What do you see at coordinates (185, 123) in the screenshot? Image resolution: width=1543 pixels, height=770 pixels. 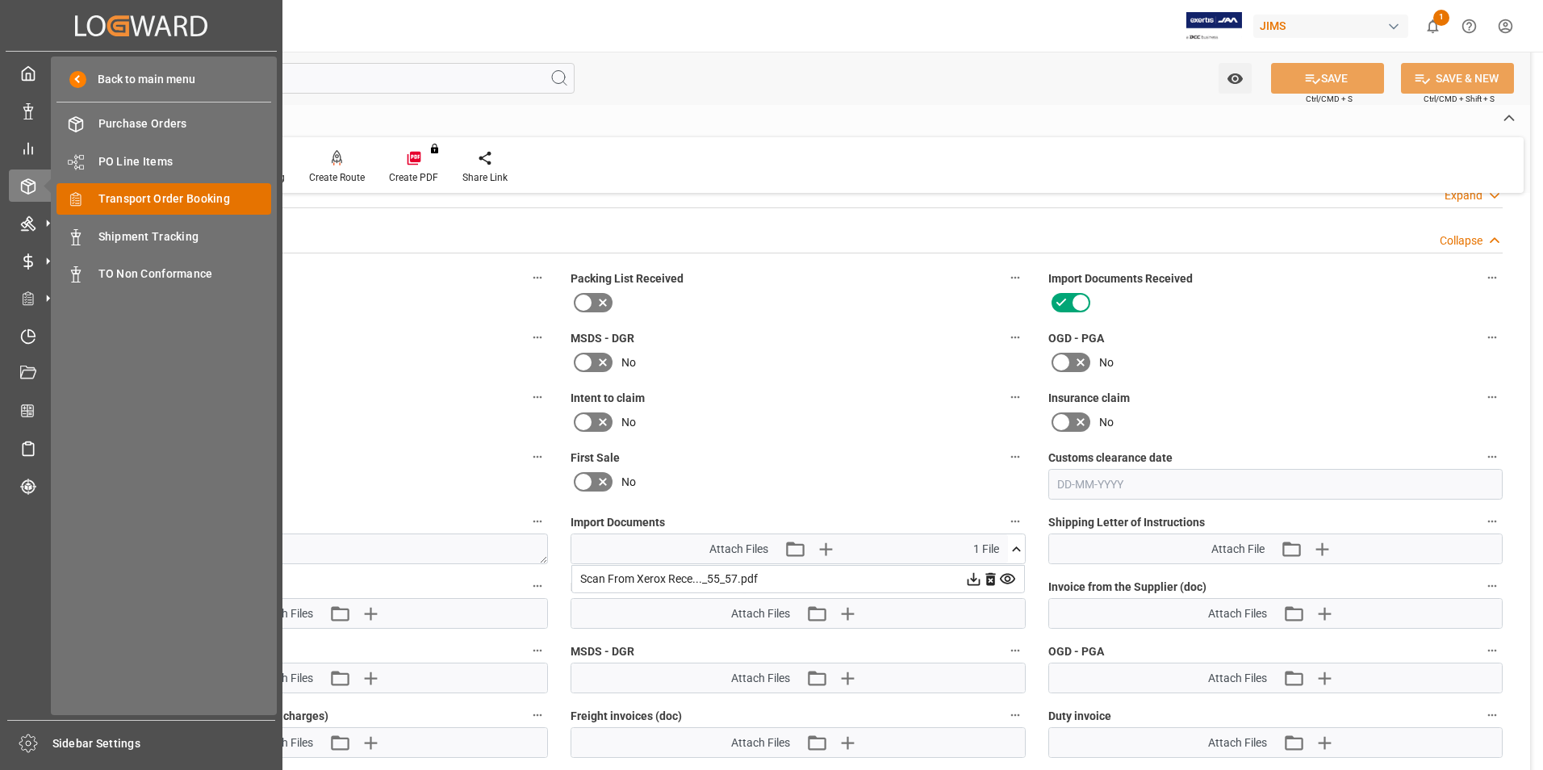 I see `span: Purchase Orders` at bounding box center [185, 123].